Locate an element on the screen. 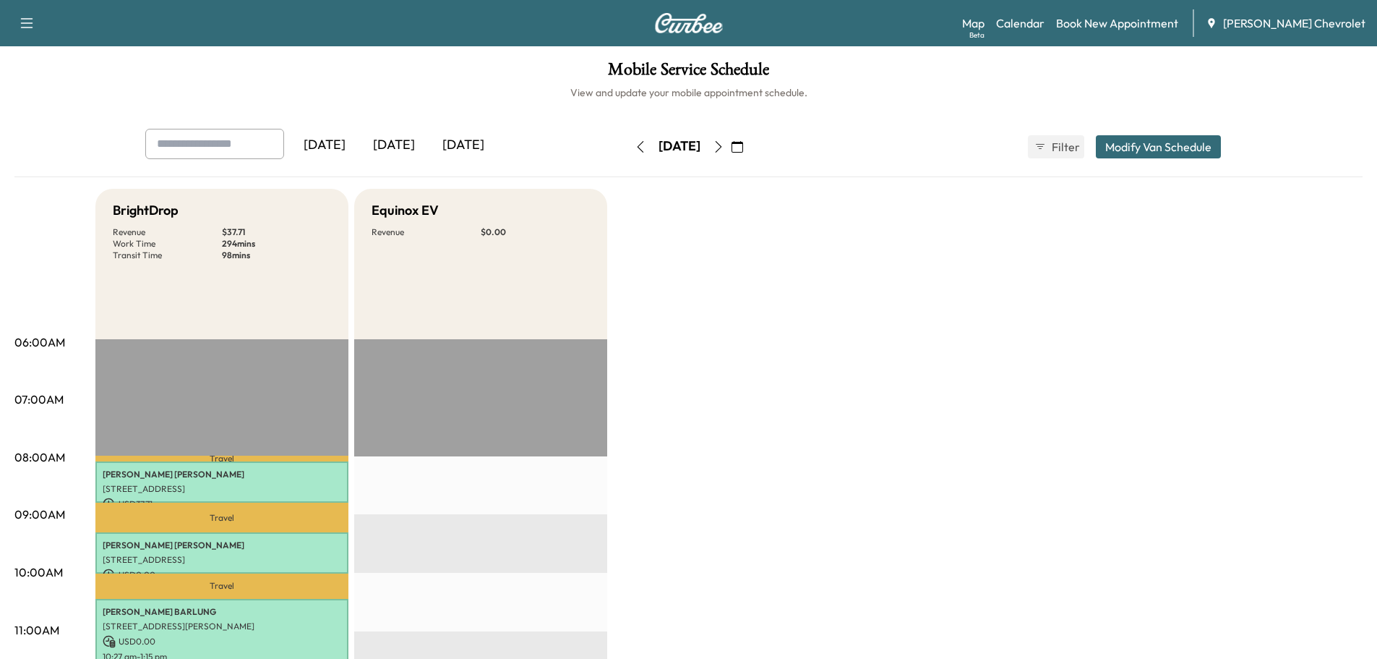 The image size is (1377, 659). p: $ 37.71 is located at coordinates (276, 232).